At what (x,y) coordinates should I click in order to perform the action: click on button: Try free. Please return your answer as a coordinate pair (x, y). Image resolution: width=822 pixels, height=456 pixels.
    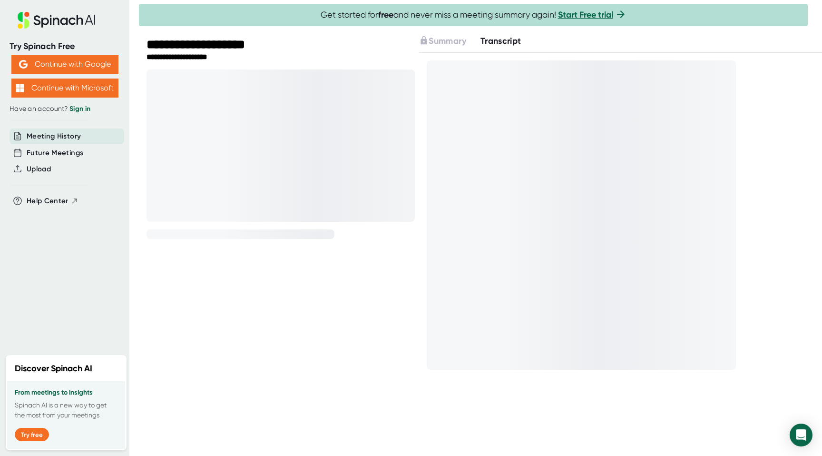
    Looking at the image, I should click on (32, 434).